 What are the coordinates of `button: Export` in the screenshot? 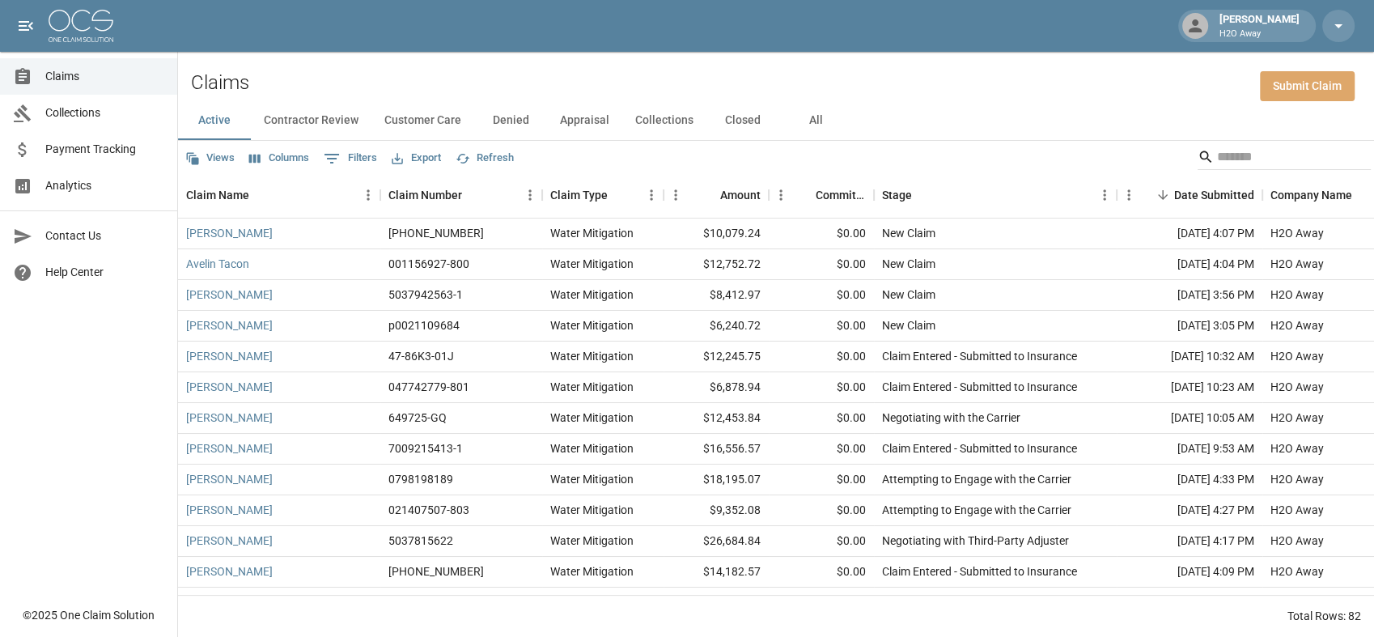 It's located at (416, 158).